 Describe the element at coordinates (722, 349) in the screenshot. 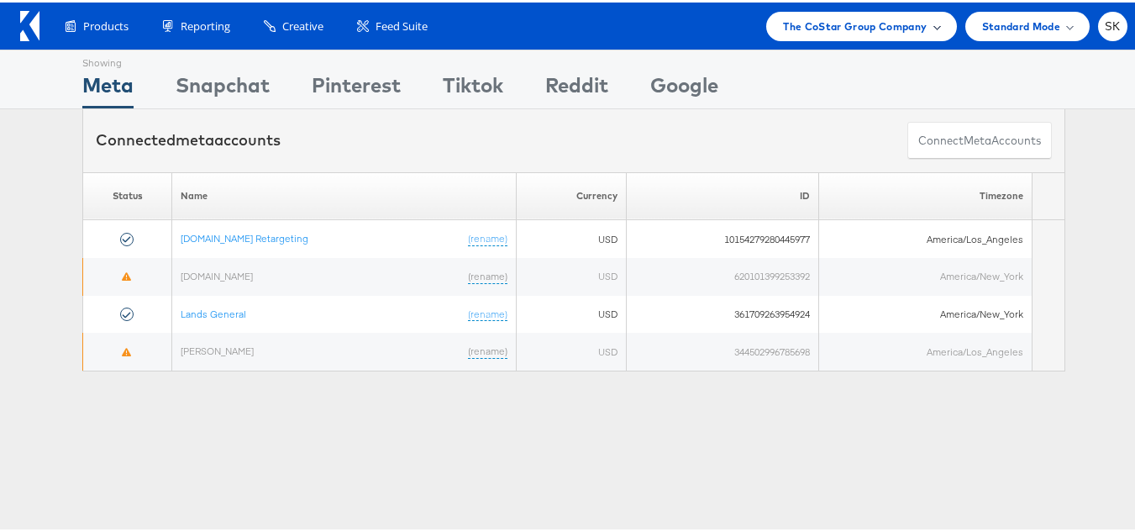

I see `td: 344502996785698` at that location.